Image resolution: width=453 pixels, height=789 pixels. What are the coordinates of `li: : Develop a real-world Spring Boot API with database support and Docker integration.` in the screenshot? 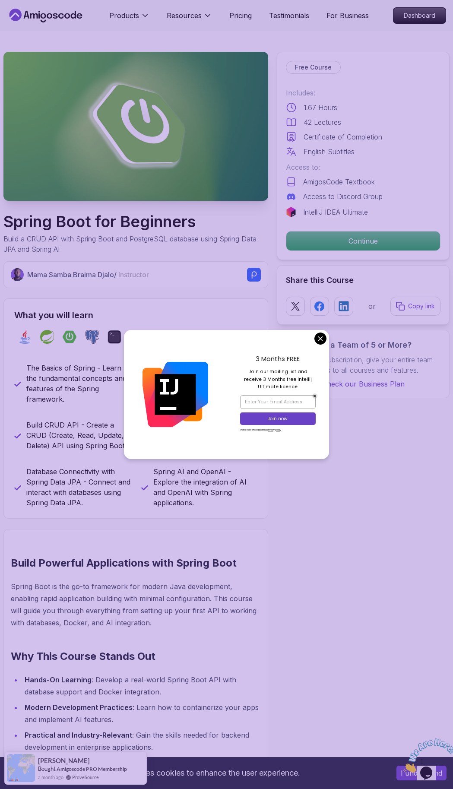 It's located at (141, 686).